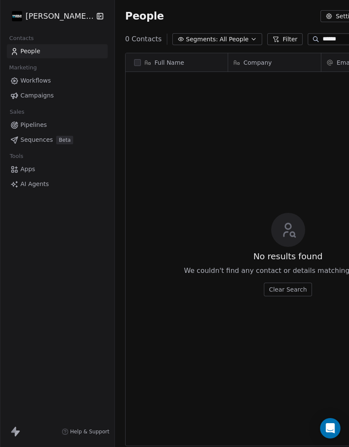  Describe the element at coordinates (17, 16) in the screenshot. I see `img: Daudelin%20Photo%20Logo%20White%202025%20Square.png` at that location.